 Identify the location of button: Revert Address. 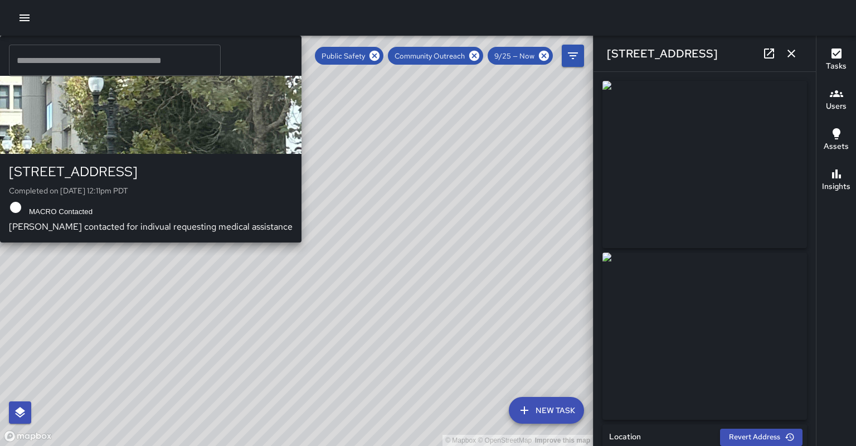
(761, 437).